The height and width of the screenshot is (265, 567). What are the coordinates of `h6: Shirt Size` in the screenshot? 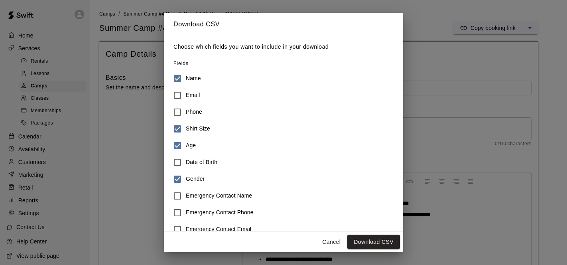 It's located at (198, 129).